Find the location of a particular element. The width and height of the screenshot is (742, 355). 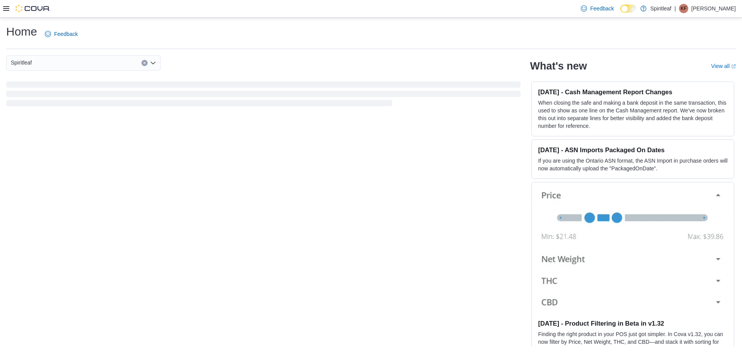

input: Dark Mode is located at coordinates (629, 9).